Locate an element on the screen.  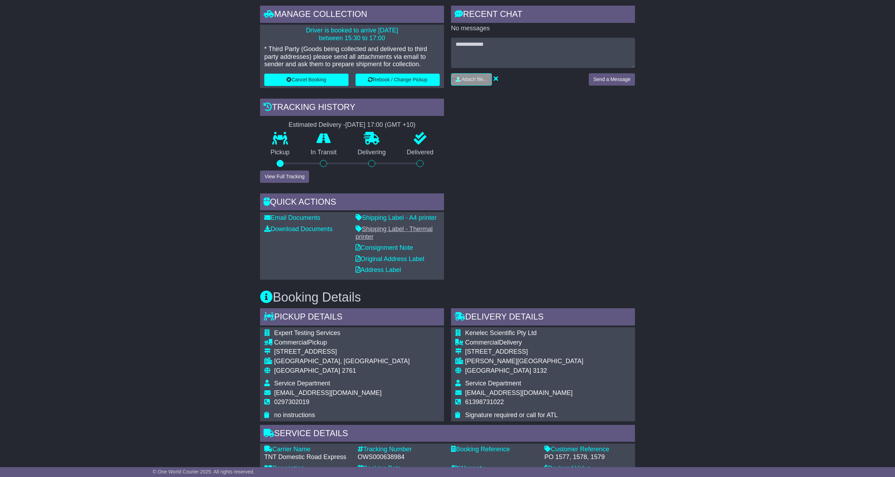
span: Signature required or call for ATL is located at coordinates (511, 415).